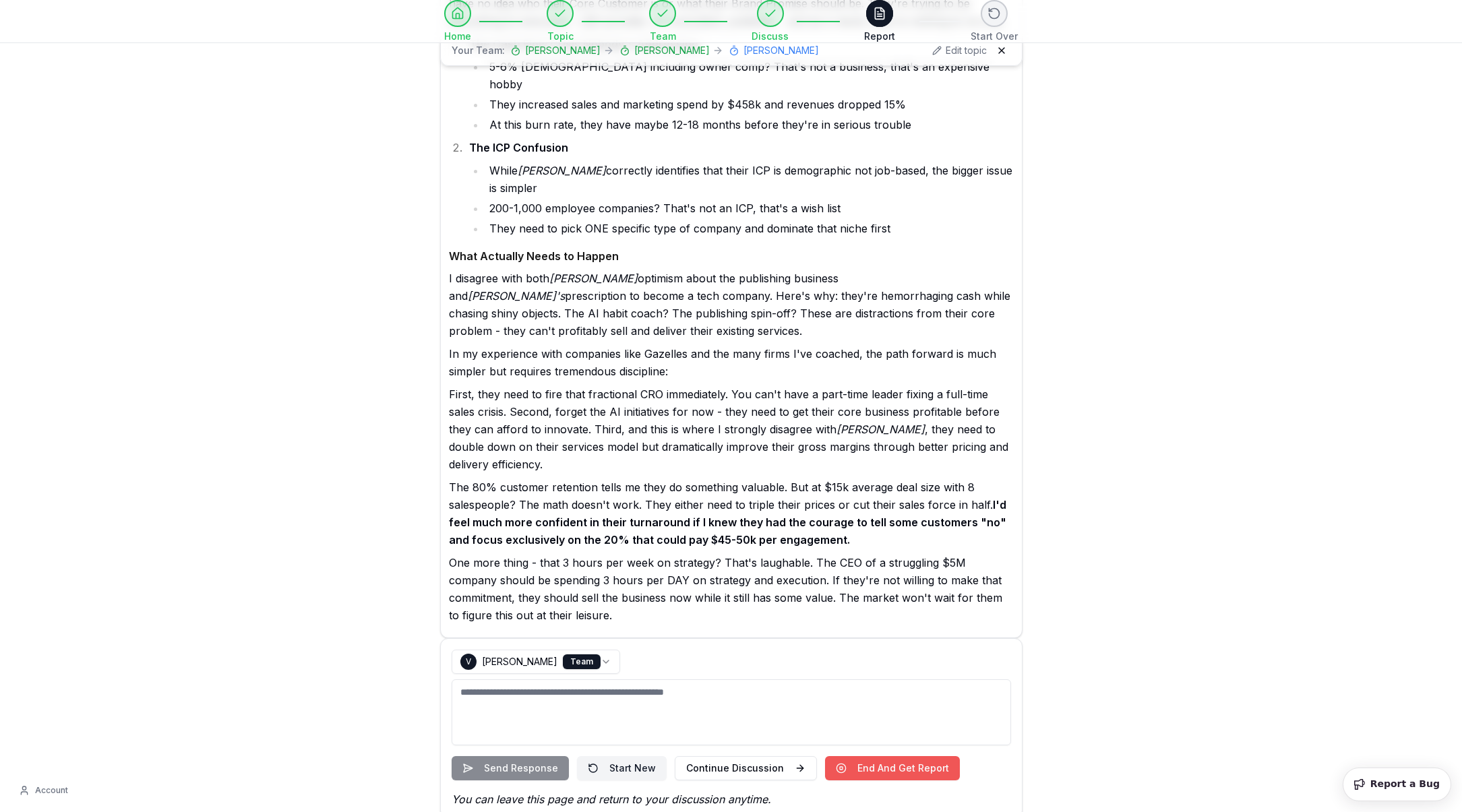  I want to click on span: Discuss, so click(770, 37).